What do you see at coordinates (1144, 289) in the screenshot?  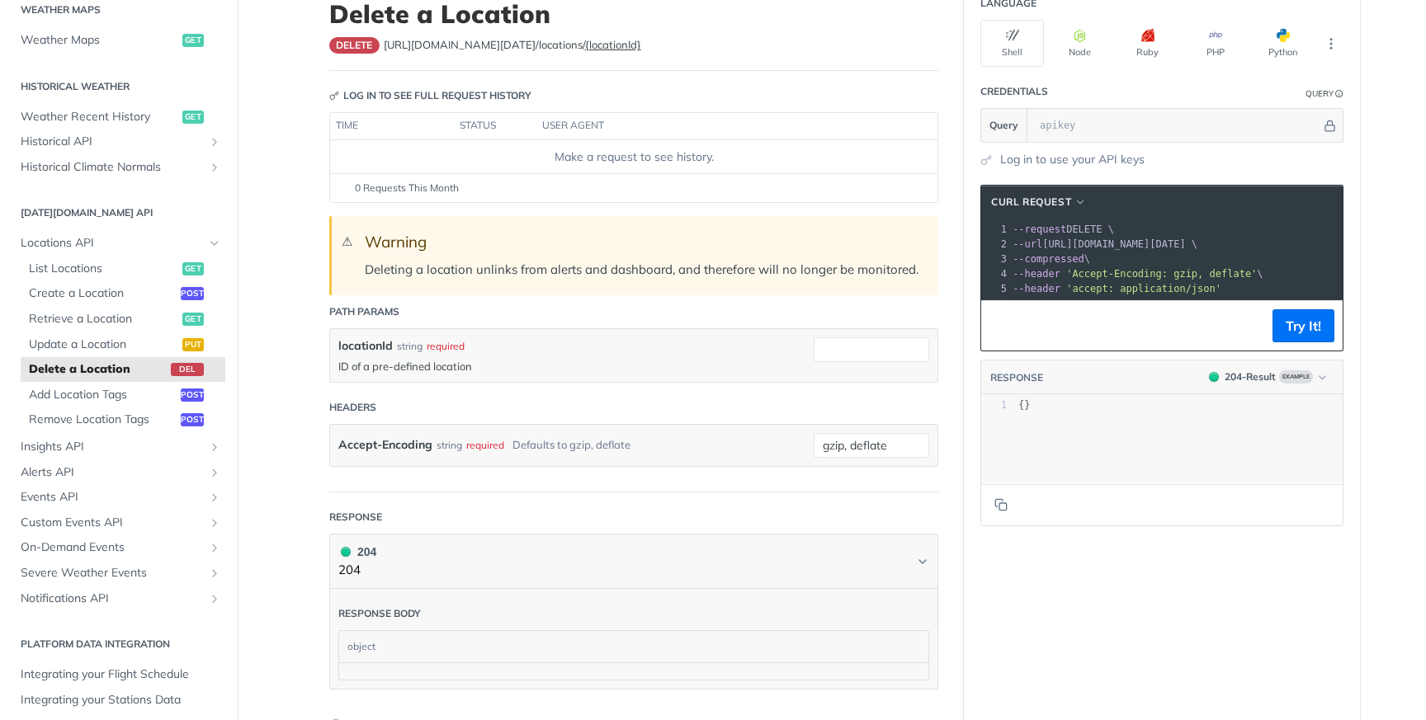 I see `span: 'accept: application/json'` at bounding box center [1144, 289].